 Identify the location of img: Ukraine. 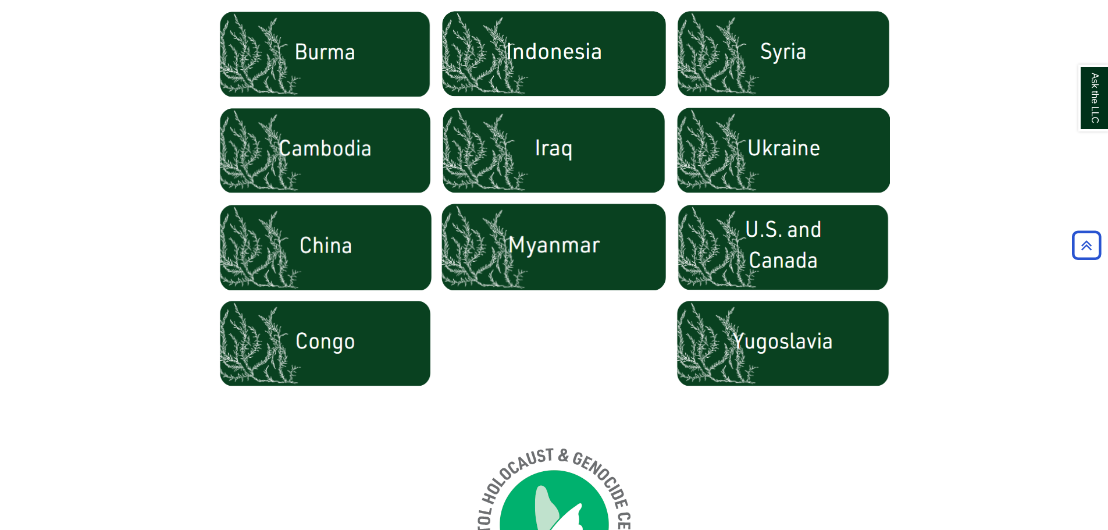
(783, 150).